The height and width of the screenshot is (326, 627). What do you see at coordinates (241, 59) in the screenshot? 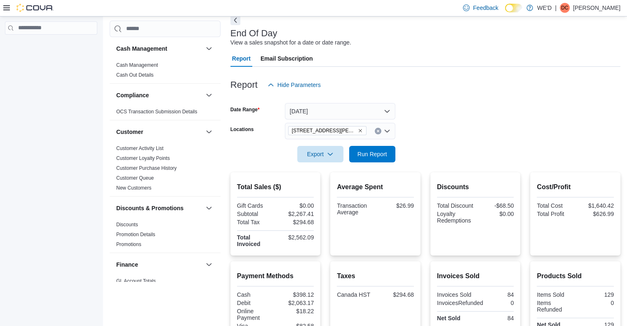
I see `span: Report` at bounding box center [241, 59].